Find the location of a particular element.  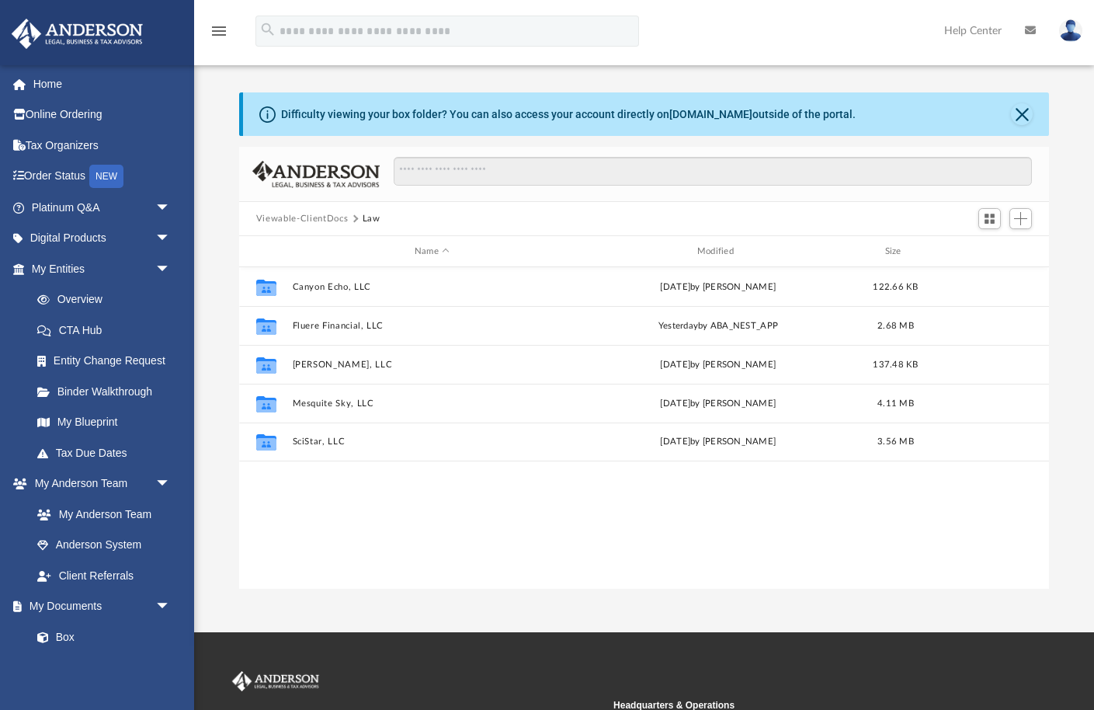

div: Difficulty viewing your box folder? You can also access your account directly on outside of the p... is located at coordinates (569, 114).